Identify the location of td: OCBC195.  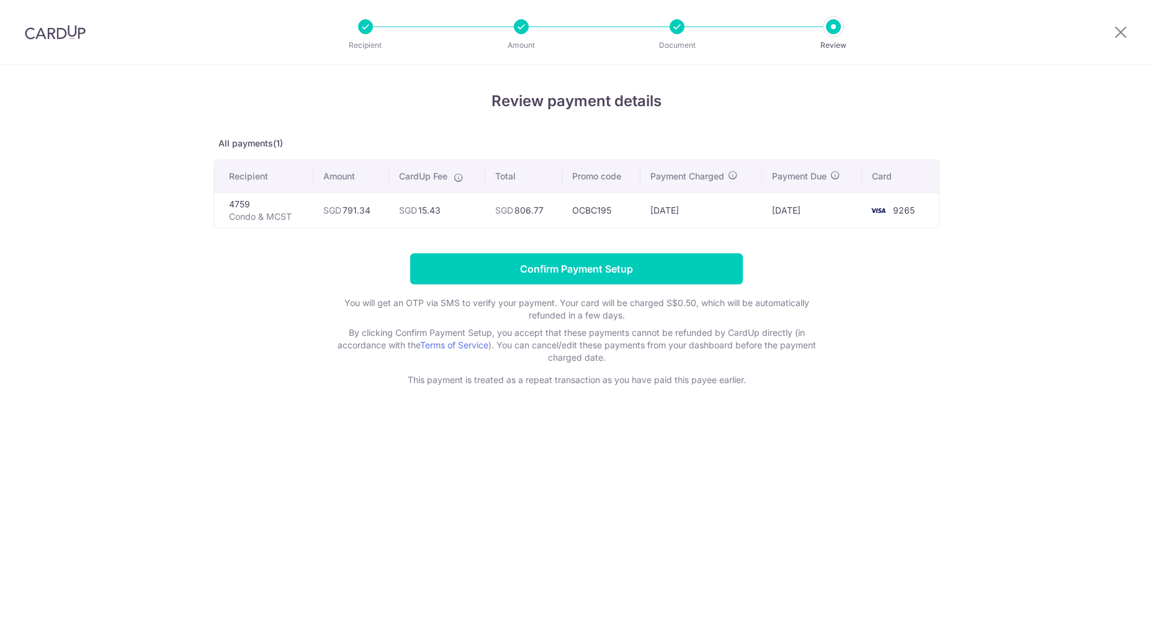
(601, 210).